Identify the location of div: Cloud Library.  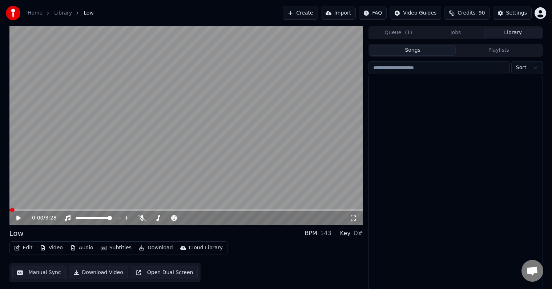
(206, 248).